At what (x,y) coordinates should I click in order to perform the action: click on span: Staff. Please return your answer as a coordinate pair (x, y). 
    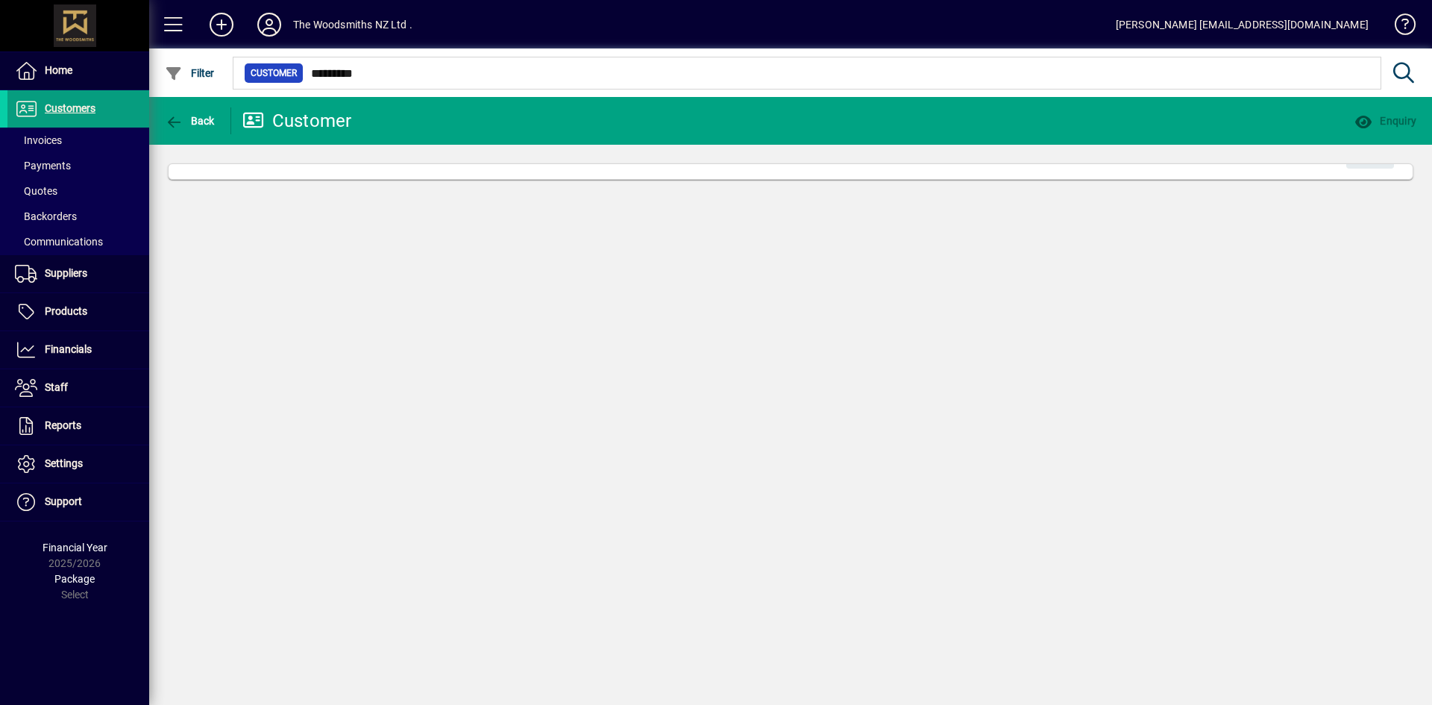
    Looking at the image, I should click on (56, 387).